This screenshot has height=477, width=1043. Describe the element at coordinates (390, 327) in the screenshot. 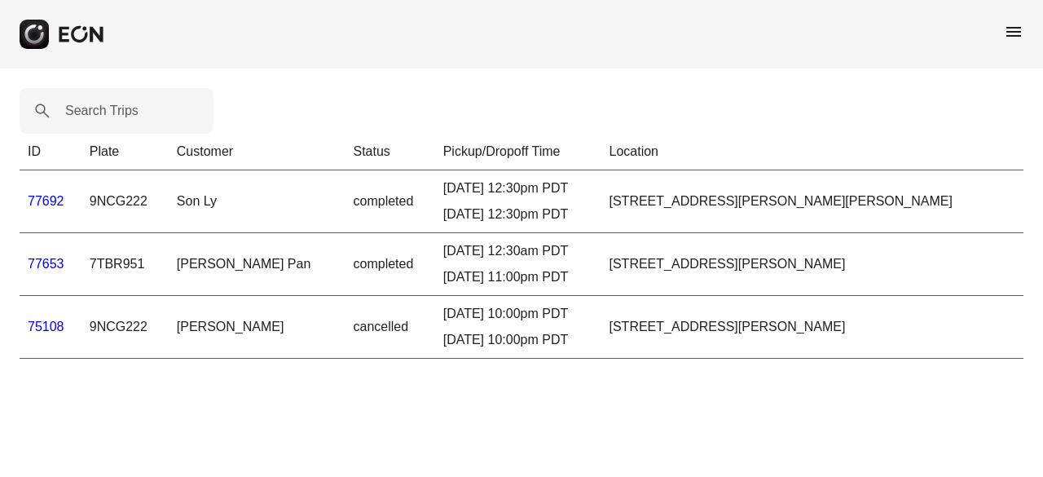

I see `td: cancelled` at that location.